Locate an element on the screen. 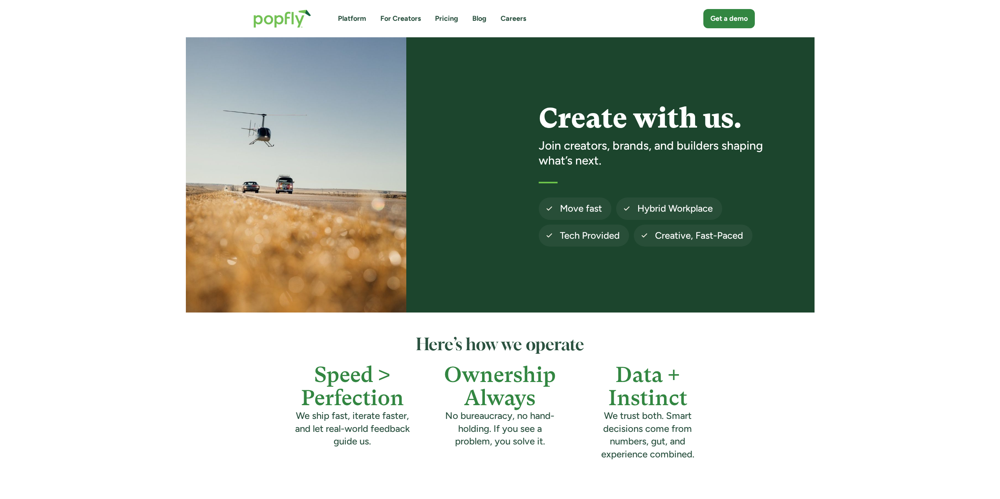 This screenshot has height=499, width=1000. h4: Move fast is located at coordinates (581, 209).